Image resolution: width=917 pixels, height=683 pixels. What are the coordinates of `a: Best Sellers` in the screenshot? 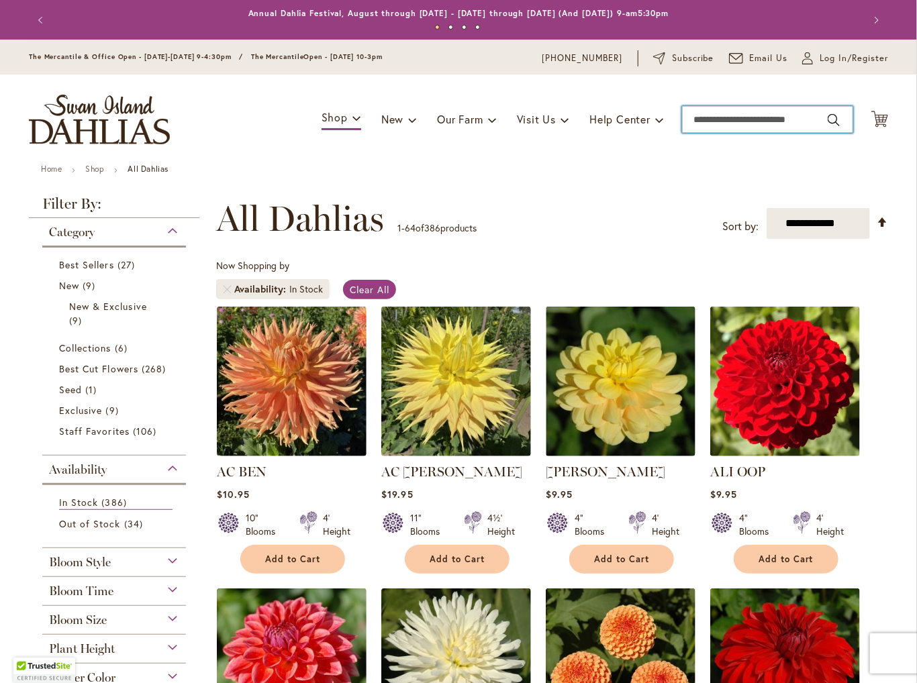 It's located at (115, 264).